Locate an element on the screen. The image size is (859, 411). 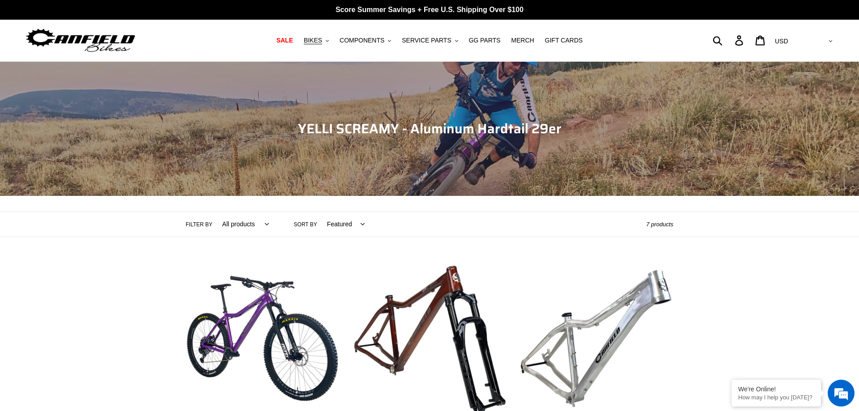
a: GG PARTS is located at coordinates (484, 40).